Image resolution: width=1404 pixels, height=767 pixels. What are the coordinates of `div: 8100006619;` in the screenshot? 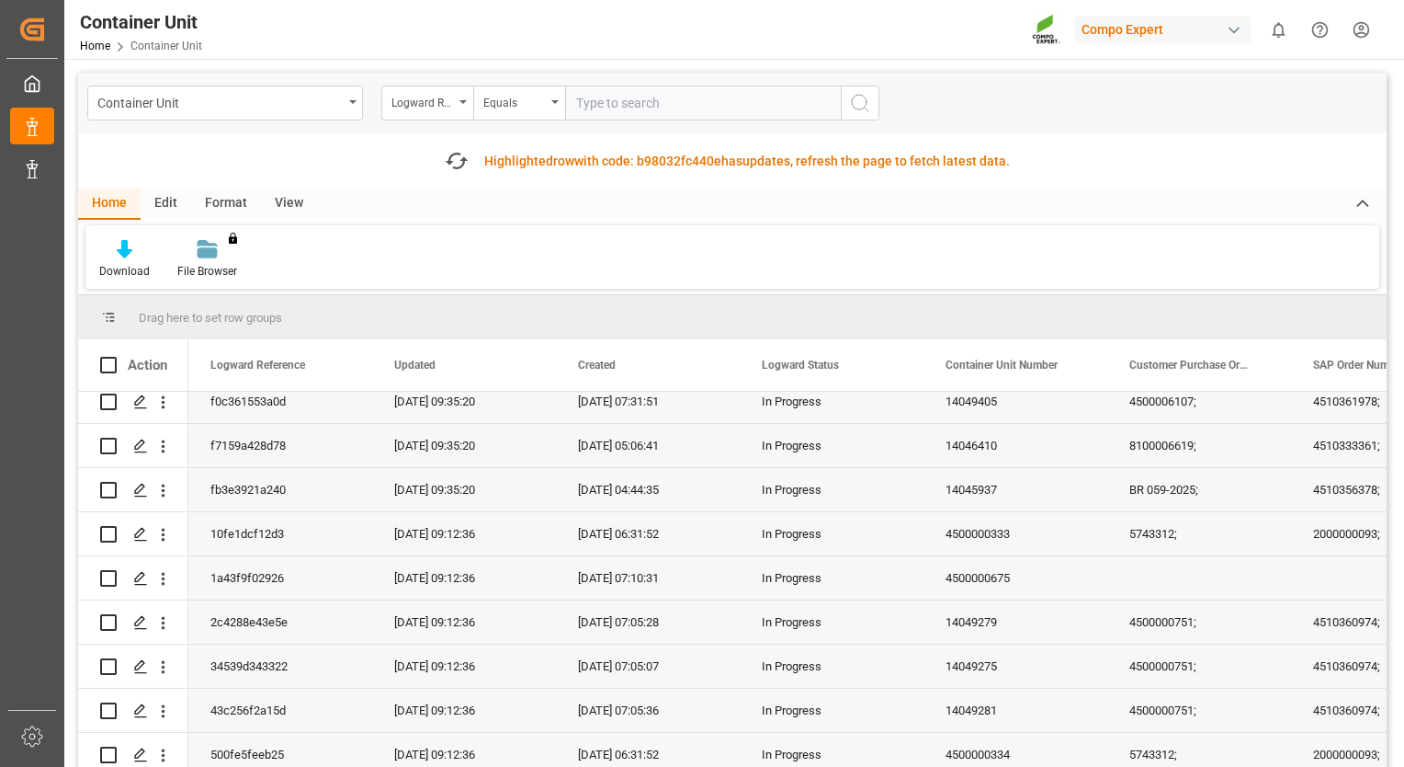 It's located at (1200, 445).